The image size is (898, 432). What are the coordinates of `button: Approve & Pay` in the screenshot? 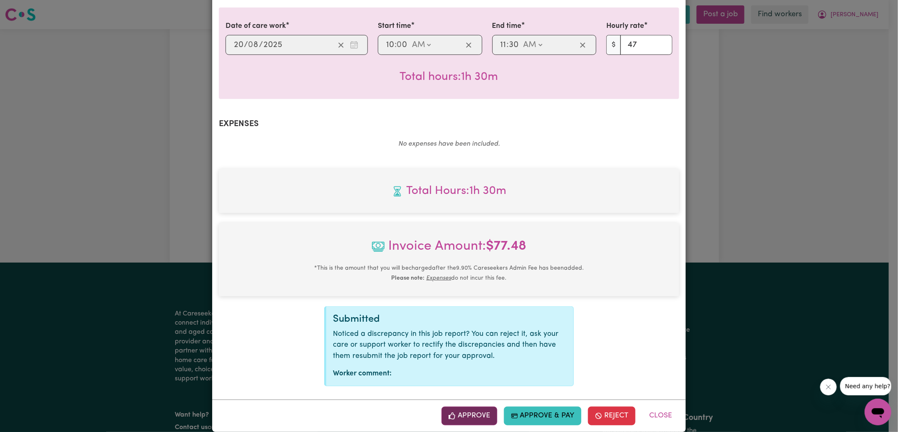 It's located at (543, 416).